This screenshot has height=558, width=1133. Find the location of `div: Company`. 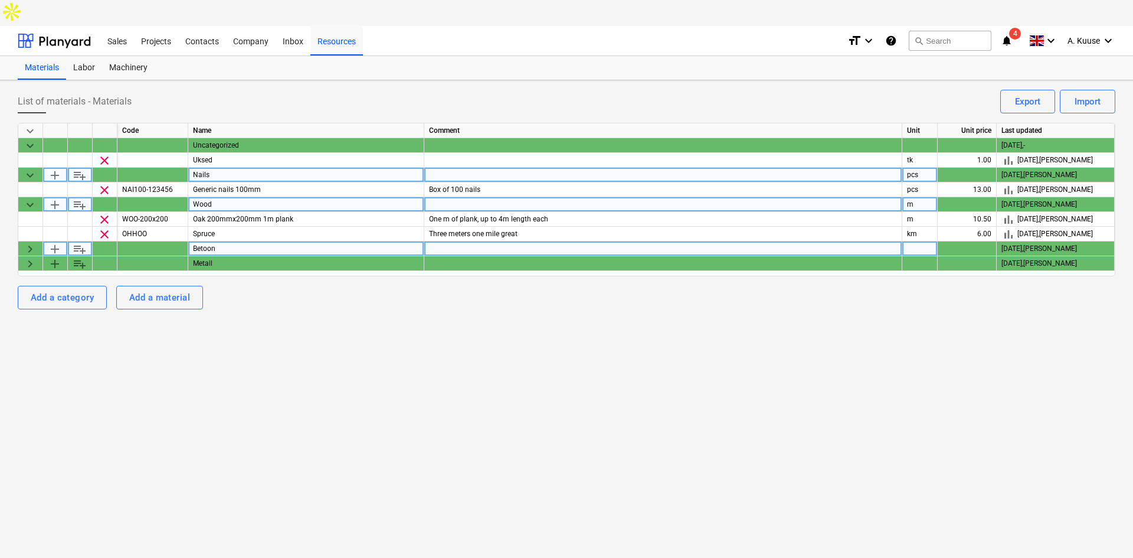

div: Company is located at coordinates (251, 40).